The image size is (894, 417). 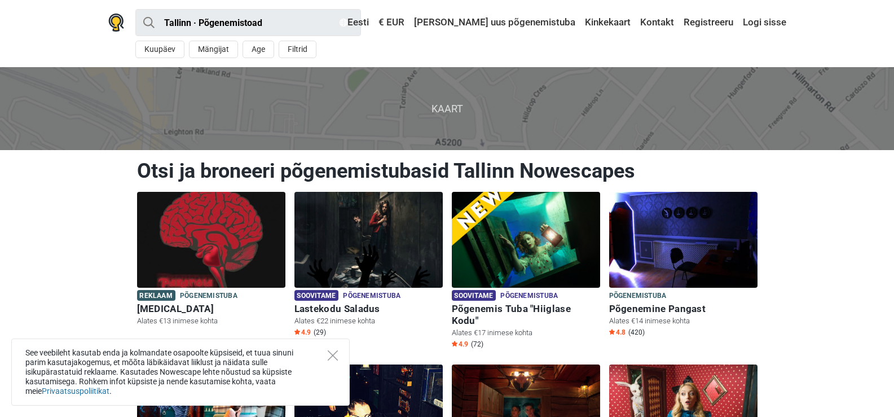 What do you see at coordinates (617, 332) in the screenshot?
I see `span: 4.8` at bounding box center [617, 332].